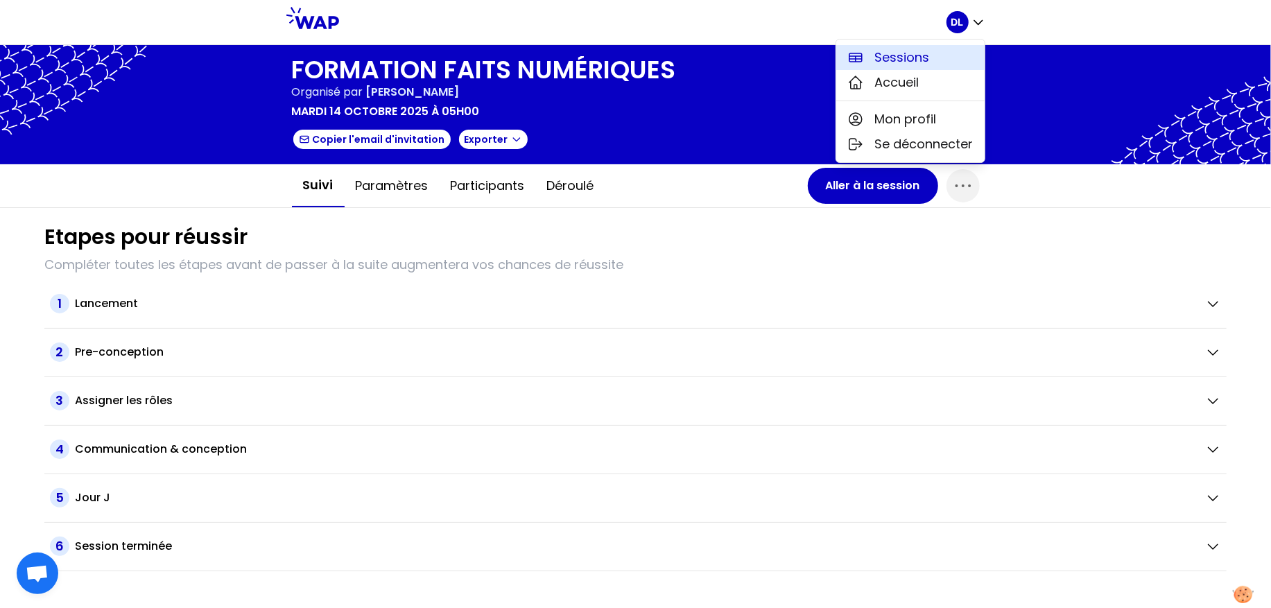 The height and width of the screenshot is (608, 1271). What do you see at coordinates (635, 498) in the screenshot?
I see `button: 5Jour J` at bounding box center [635, 498].